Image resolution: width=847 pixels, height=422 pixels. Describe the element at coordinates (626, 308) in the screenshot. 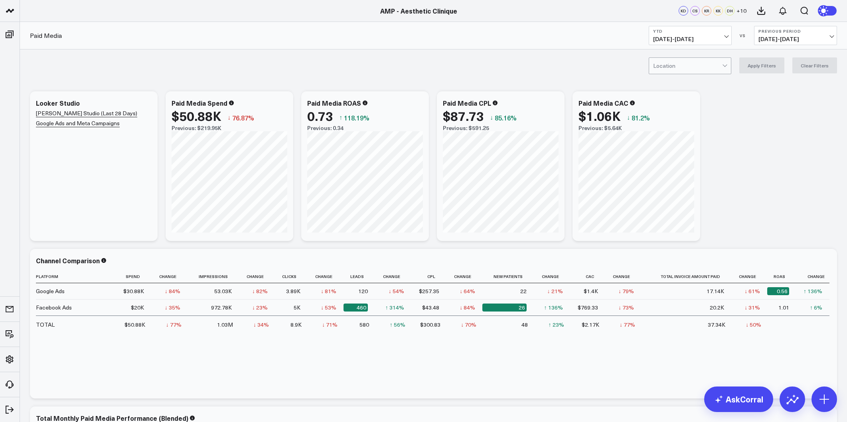

I see `div: ↓ 73%` at that location.